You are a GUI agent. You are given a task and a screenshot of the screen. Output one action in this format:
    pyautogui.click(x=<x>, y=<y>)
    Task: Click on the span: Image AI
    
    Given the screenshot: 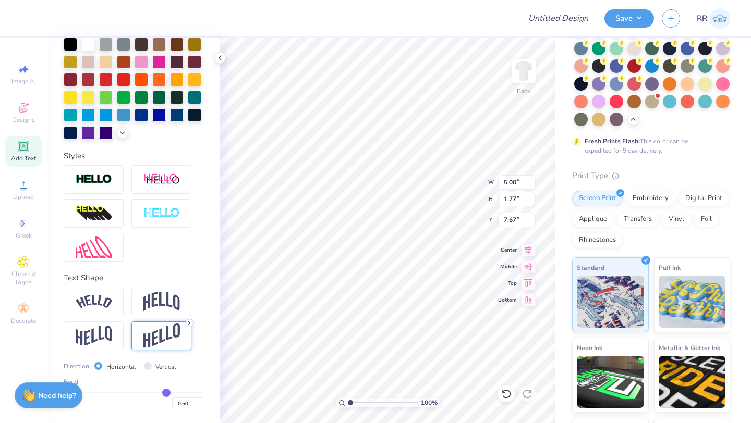 What is the action you would take?
    pyautogui.click(x=23, y=81)
    